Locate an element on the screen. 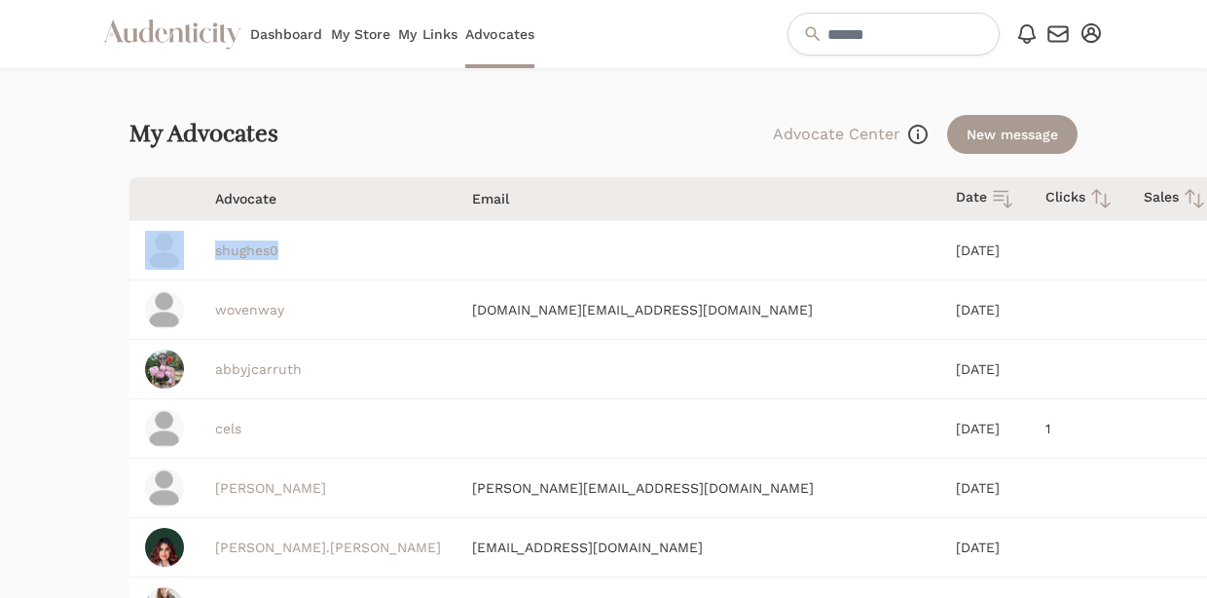 This screenshot has height=598, width=1207. th: Advocate is located at coordinates (328, 199).